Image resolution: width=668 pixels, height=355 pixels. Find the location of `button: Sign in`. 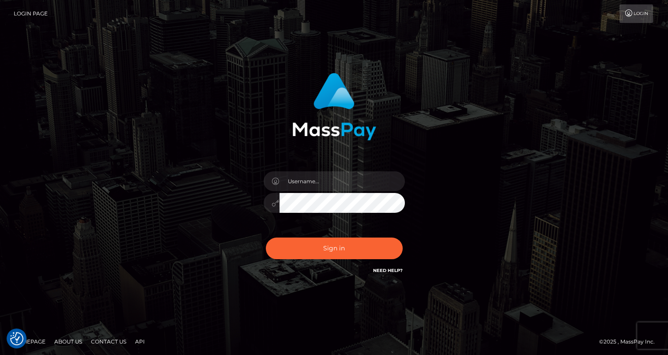

button: Sign in is located at coordinates (334, 248).